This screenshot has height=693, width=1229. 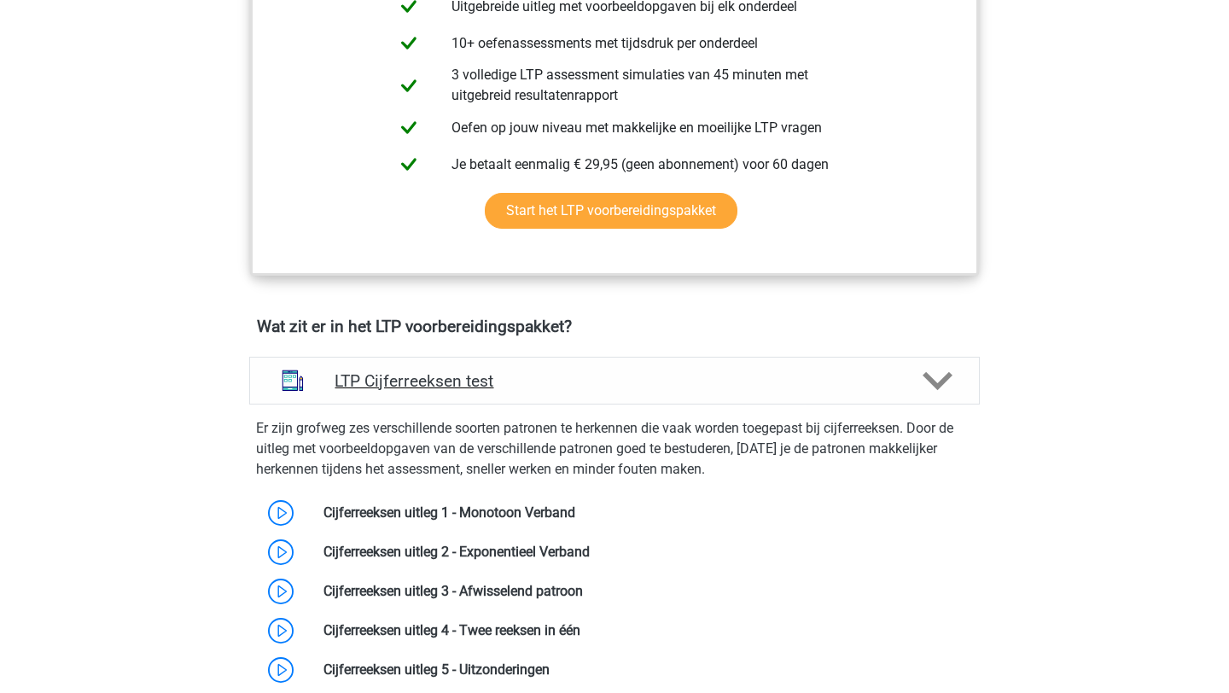 I want to click on a: Start het LTP voorbereidingspakket, so click(x=611, y=211).